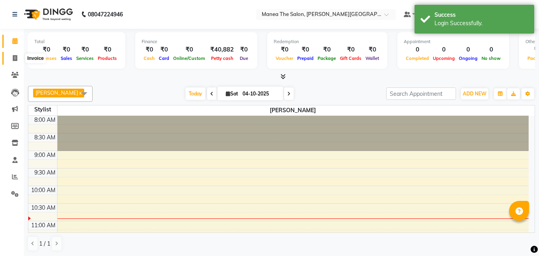 The height and width of the screenshot is (256, 539). Describe the element at coordinates (149, 58) in the screenshot. I see `span: Cash` at that location.